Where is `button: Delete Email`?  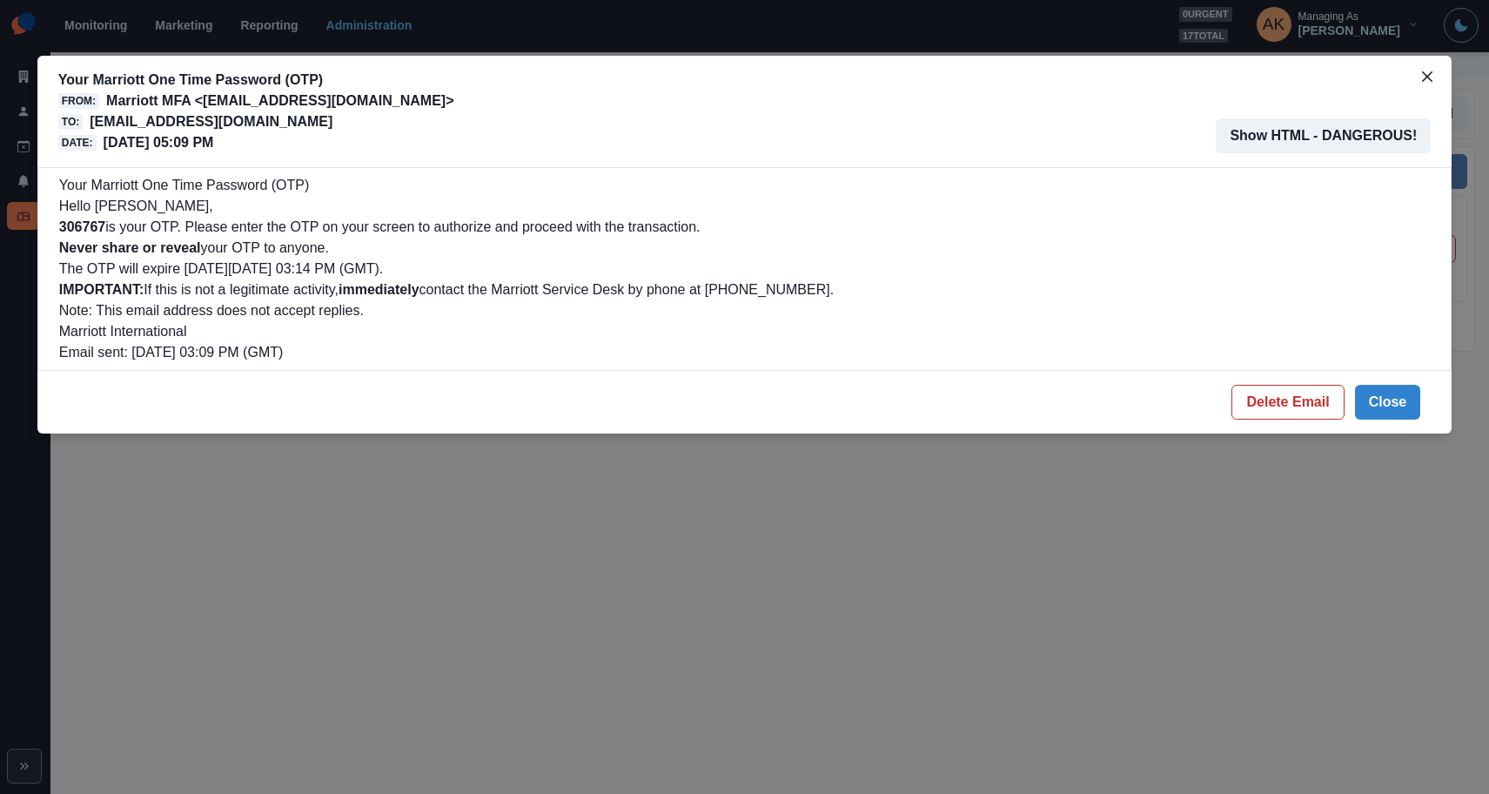 button: Delete Email is located at coordinates (1287, 402).